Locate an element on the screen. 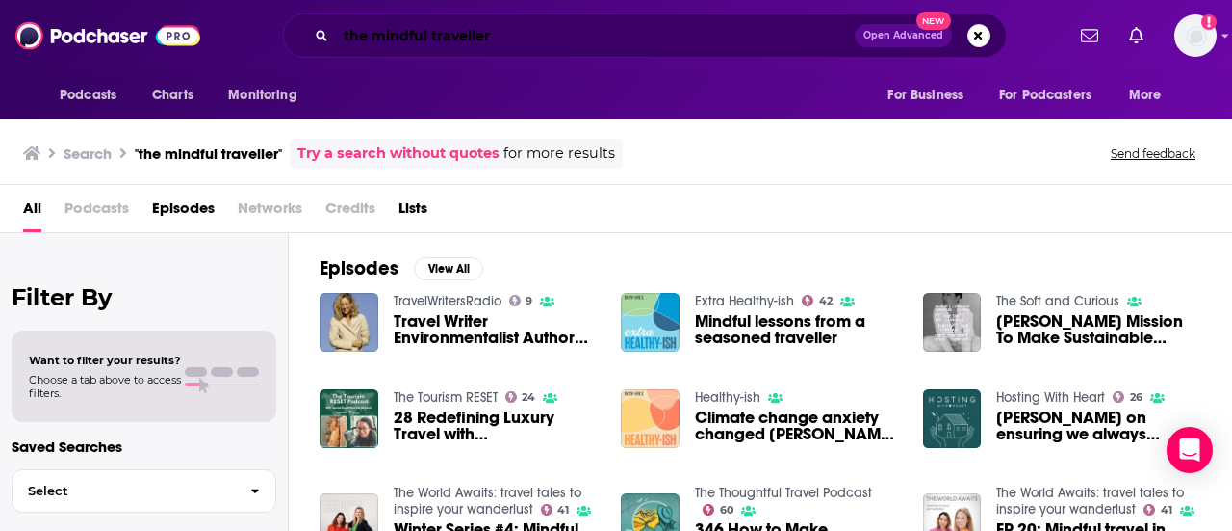 The width and height of the screenshot is (1232, 531). span: 42 is located at coordinates (826, 300).